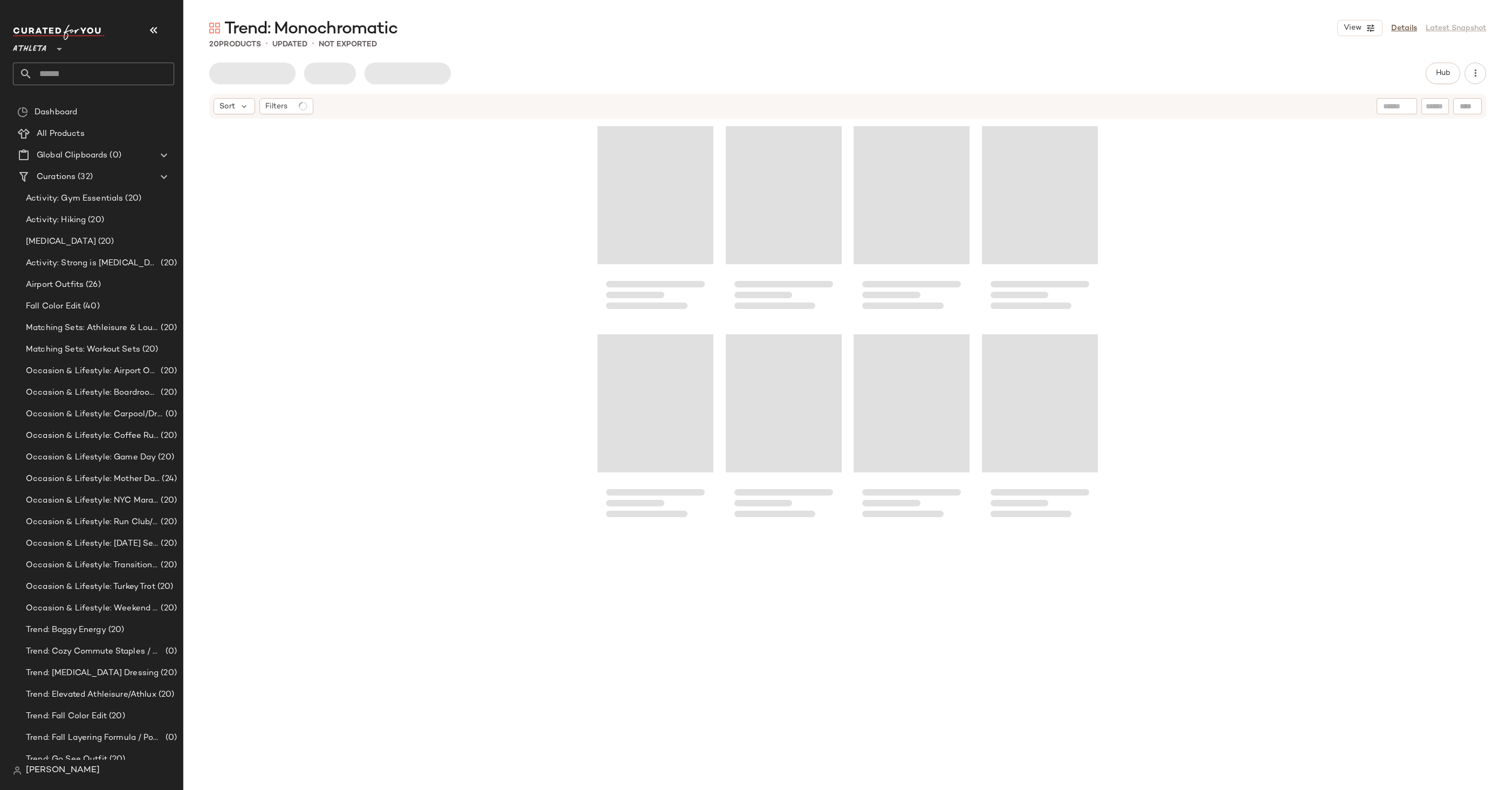 The width and height of the screenshot is (1512, 790). I want to click on span: Occasion & Lifestyle: Turkey Trot, so click(91, 587).